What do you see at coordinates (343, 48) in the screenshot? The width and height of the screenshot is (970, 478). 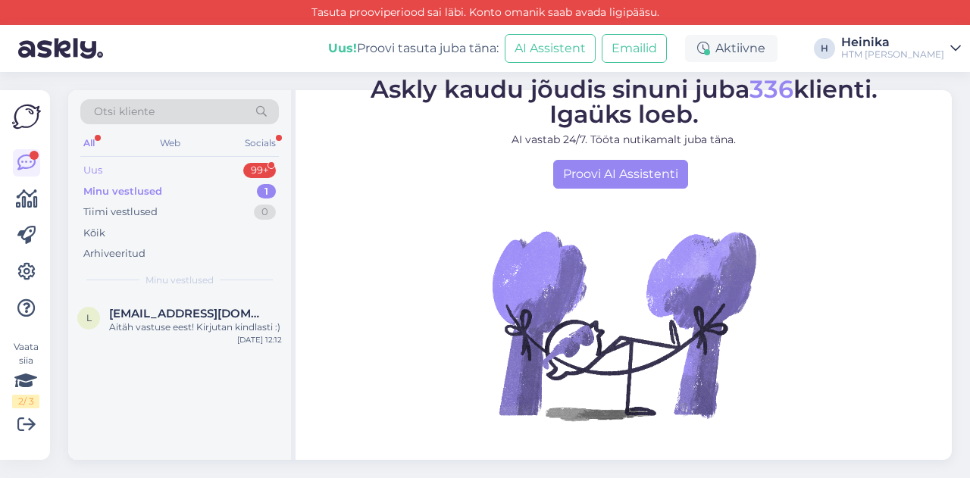 I see `b: Uus!` at bounding box center [343, 48].